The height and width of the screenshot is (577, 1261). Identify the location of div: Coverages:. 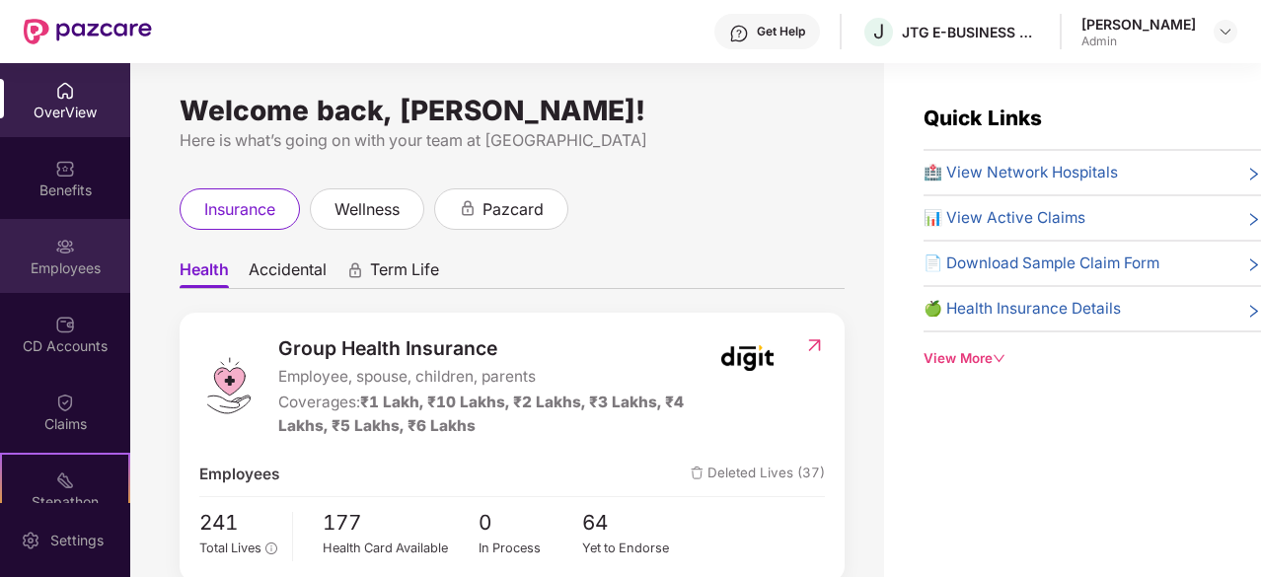
(493, 414).